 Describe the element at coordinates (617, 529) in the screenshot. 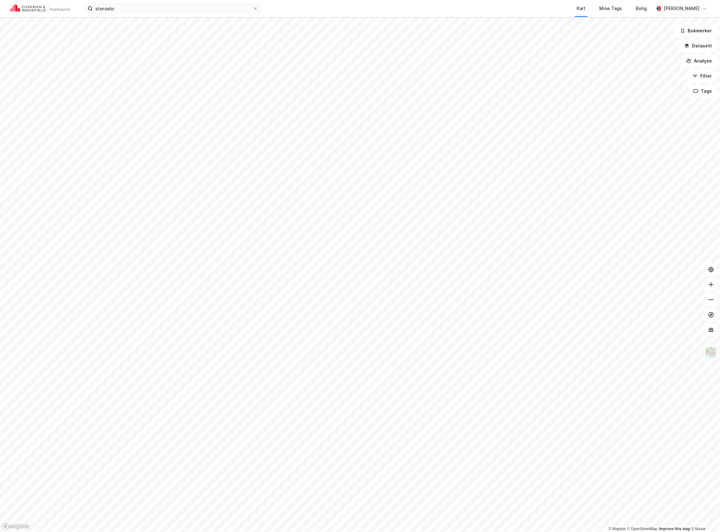

I see `a: Mapbox` at that location.